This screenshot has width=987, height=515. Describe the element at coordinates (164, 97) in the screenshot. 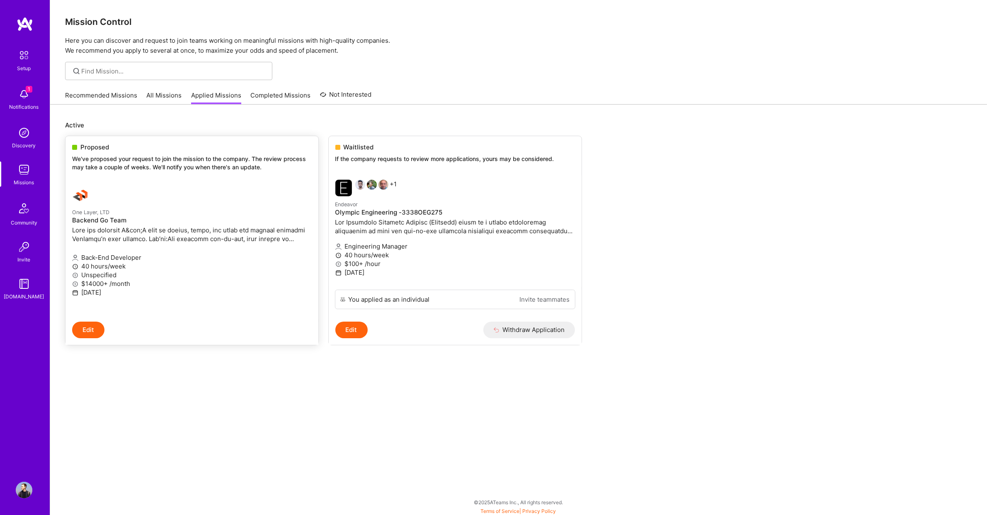

I see `a: All Missions` at that location.